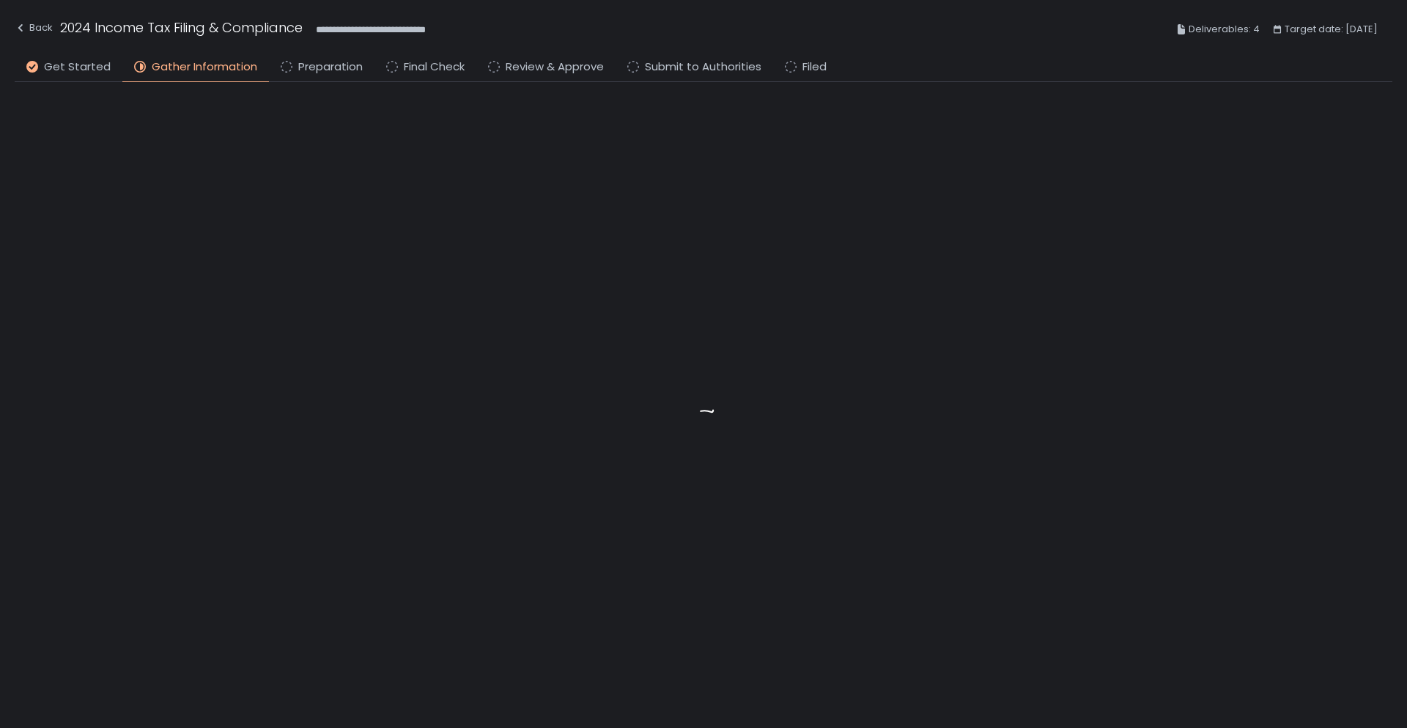 The image size is (1407, 728). I want to click on span: Get Started, so click(77, 67).